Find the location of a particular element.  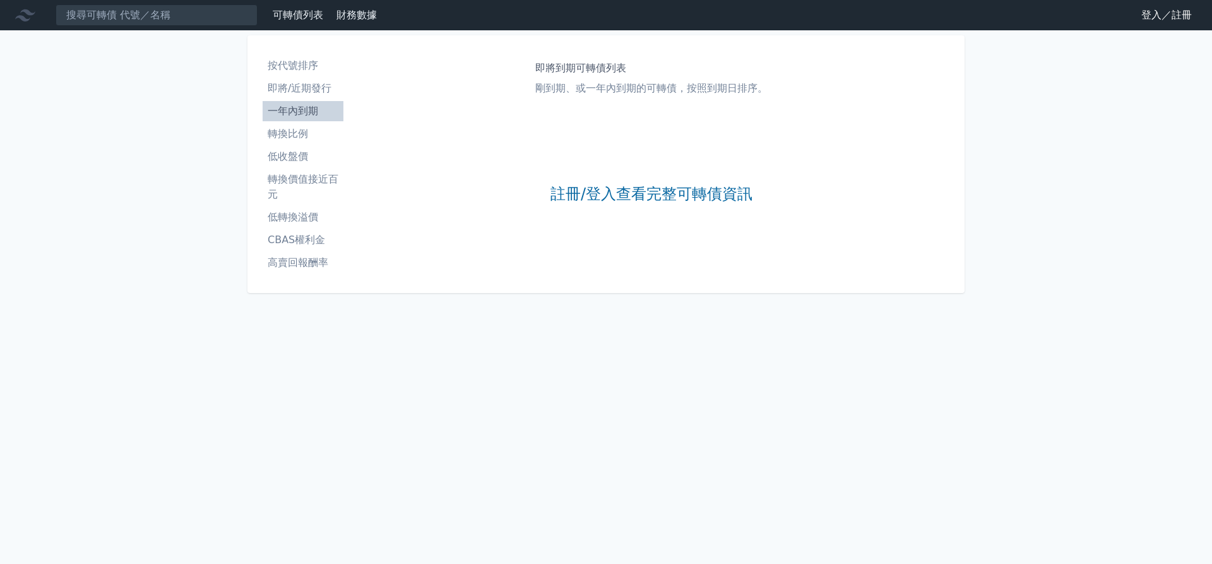

li: 即將/近期發行 is located at coordinates (303, 88).